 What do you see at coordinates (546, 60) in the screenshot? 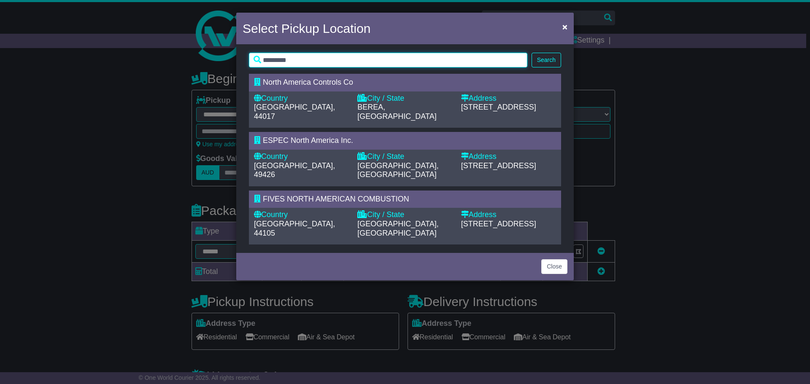
I see `button: Search` at bounding box center [546, 60].